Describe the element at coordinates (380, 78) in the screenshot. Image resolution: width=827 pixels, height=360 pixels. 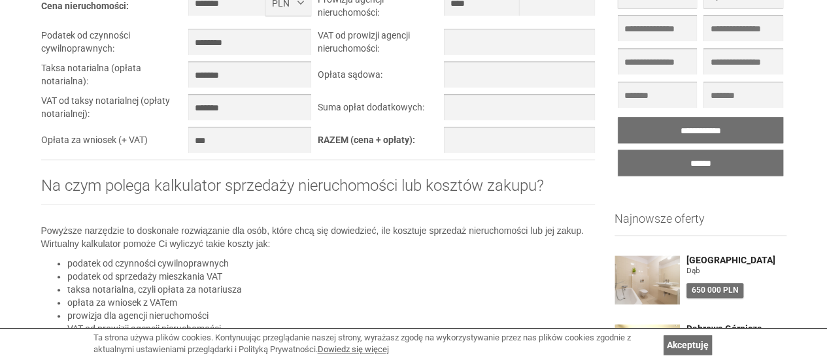
I see `td: Opłata sądowa:` at that location.